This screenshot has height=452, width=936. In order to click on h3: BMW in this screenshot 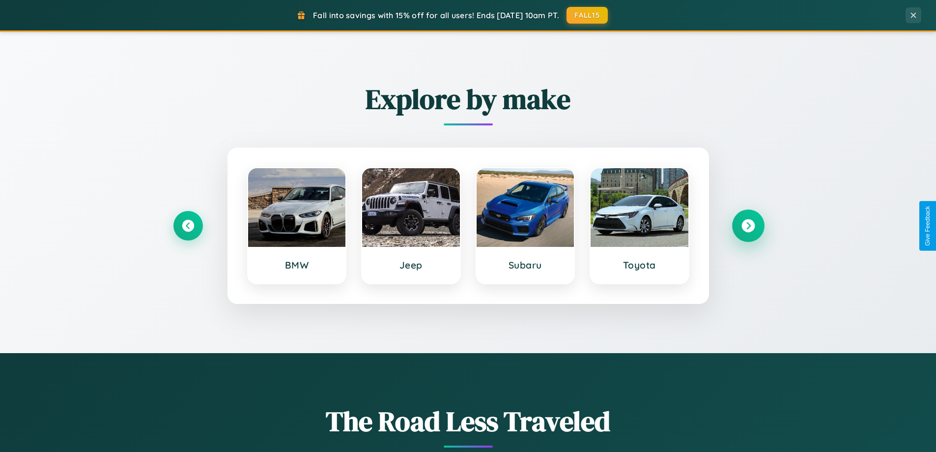, I will do `click(297, 265)`.